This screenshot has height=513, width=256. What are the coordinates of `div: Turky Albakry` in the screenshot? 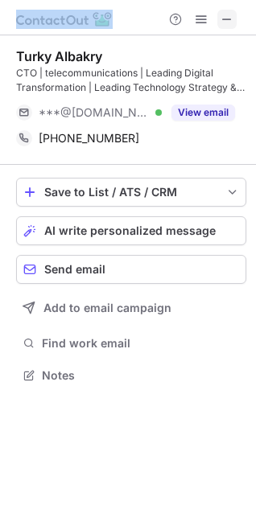 It's located at (59, 56).